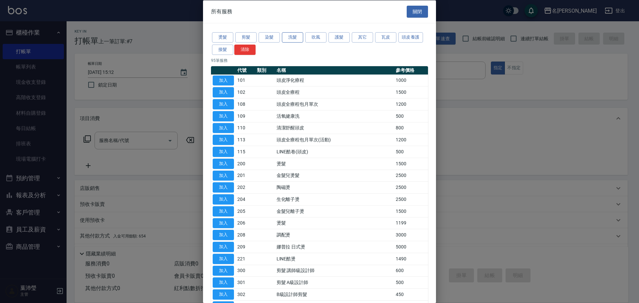 Image resolution: width=639 pixels, height=303 pixels. Describe the element at coordinates (411, 247) in the screenshot. I see `td: 5000` at that location.